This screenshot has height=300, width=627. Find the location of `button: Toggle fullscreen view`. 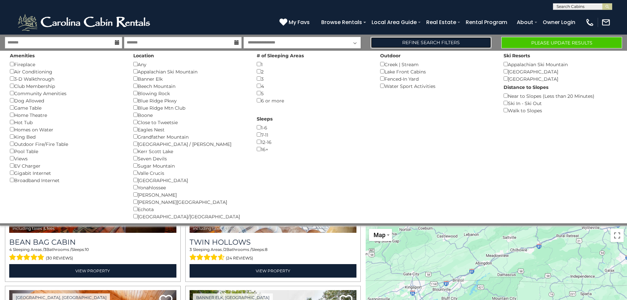

button: Toggle fullscreen view is located at coordinates (617, 235).